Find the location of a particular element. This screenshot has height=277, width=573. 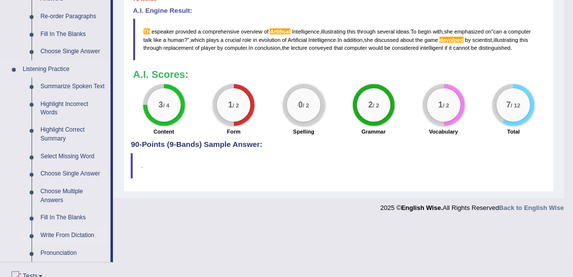

span: addition is located at coordinates (353, 40).